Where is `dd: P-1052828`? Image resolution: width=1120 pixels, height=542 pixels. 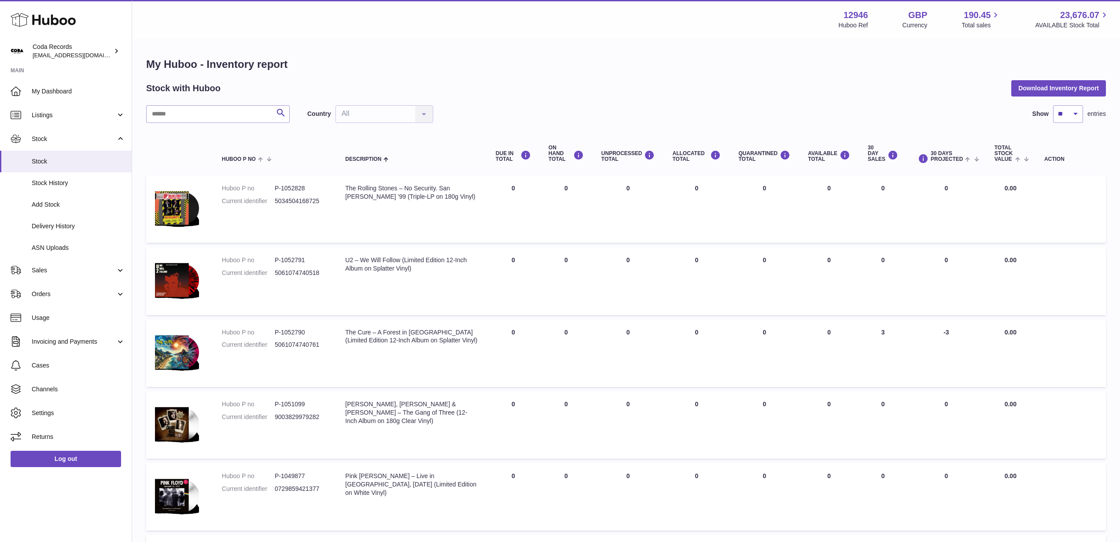
dd: P-1052828 is located at coordinates (301, 188).